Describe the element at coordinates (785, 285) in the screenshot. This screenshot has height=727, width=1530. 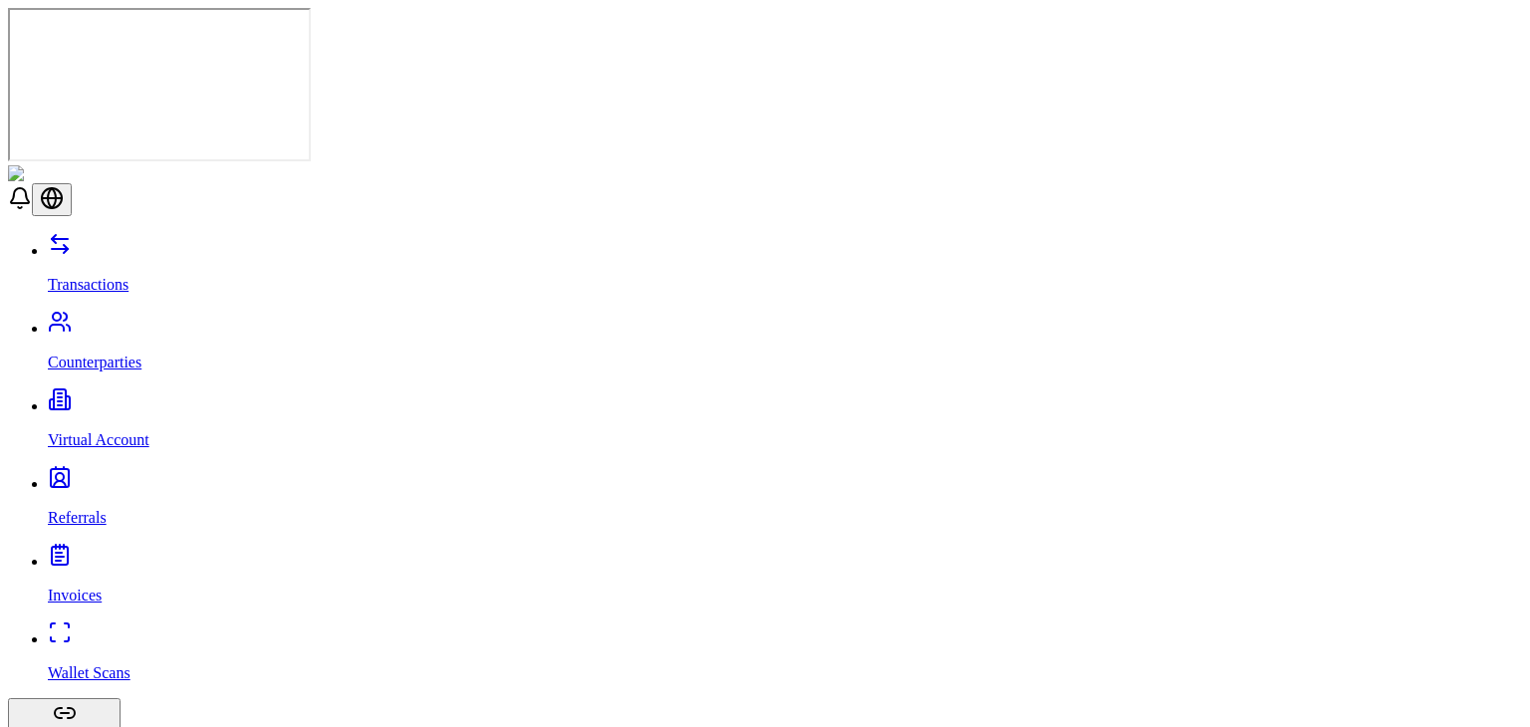
I see `p: Transactions` at that location.